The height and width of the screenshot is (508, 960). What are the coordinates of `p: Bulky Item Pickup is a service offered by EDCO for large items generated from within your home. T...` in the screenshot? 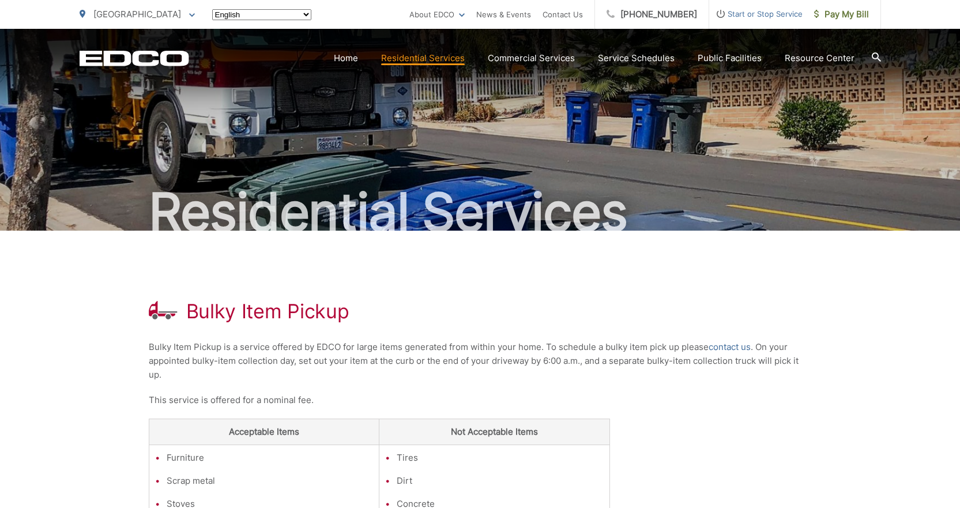 It's located at (480, 361).